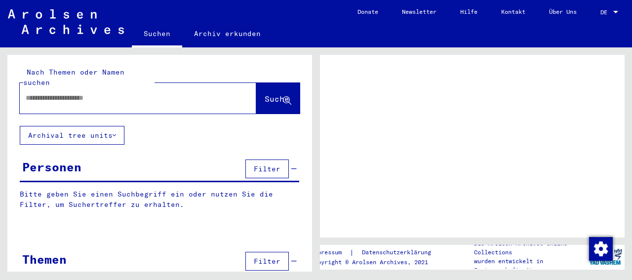 This screenshot has width=632, height=280. Describe the element at coordinates (277, 99) in the screenshot. I see `span: Suche` at that location.